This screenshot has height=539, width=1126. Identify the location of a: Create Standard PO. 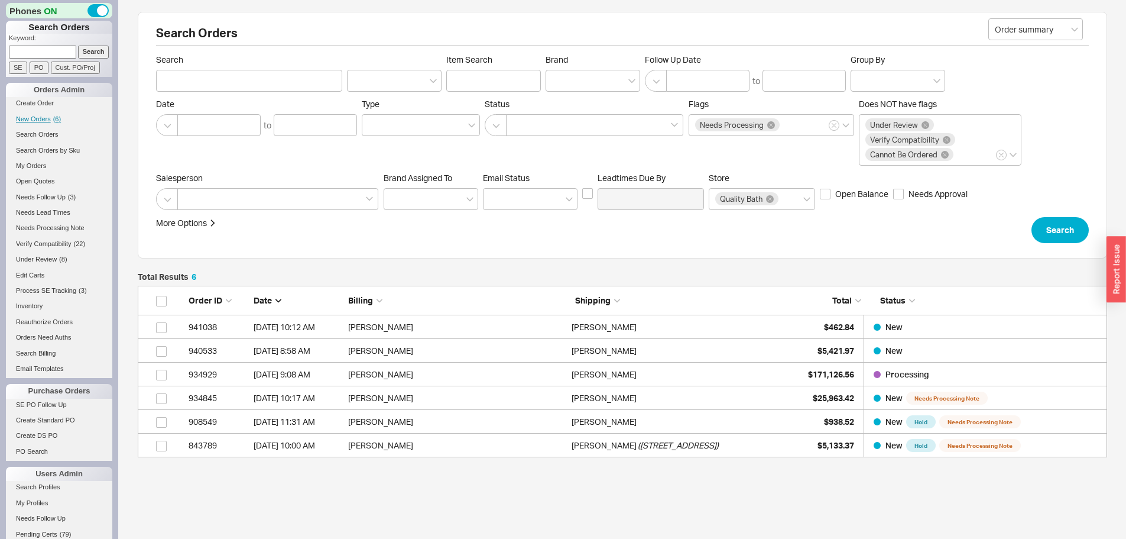
(59, 420).